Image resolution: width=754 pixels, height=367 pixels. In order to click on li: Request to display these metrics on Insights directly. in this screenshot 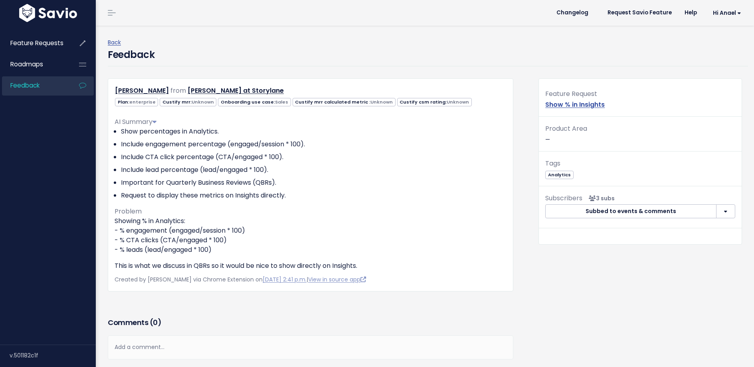, I will do `click(314, 195)`.